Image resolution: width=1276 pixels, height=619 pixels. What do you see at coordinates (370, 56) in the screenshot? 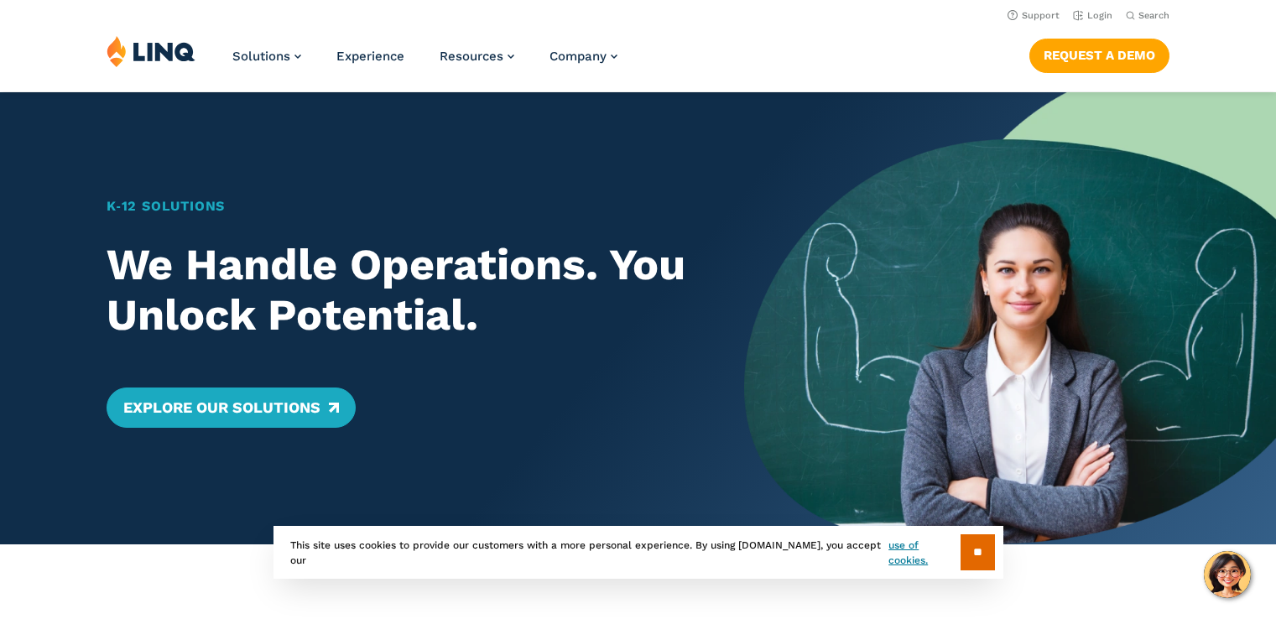
I see `a: Experience` at bounding box center [370, 56].